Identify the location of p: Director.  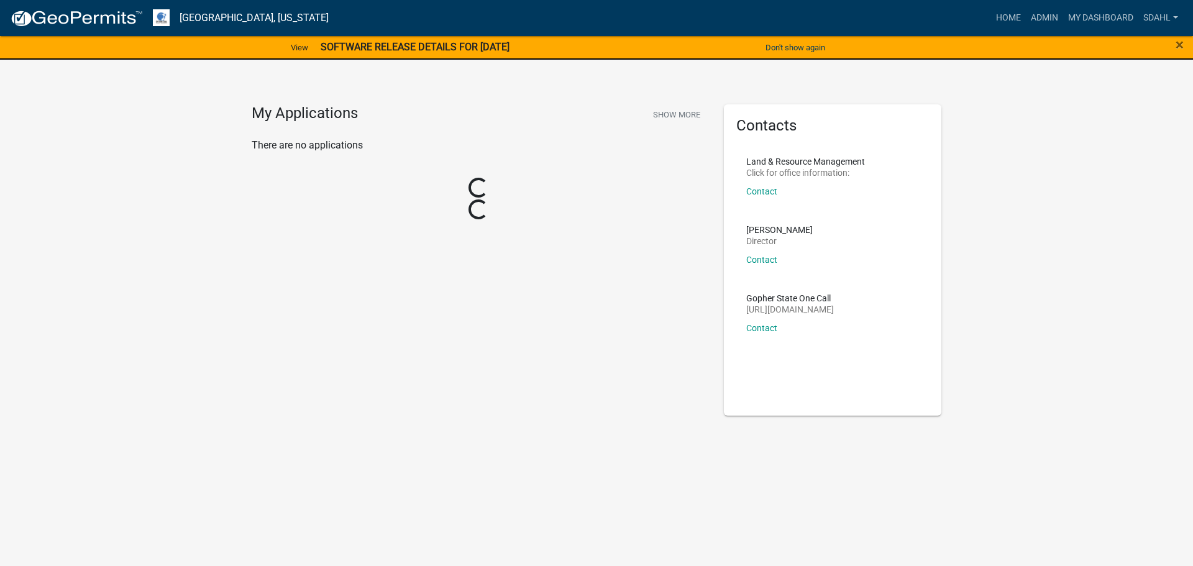
(779, 241).